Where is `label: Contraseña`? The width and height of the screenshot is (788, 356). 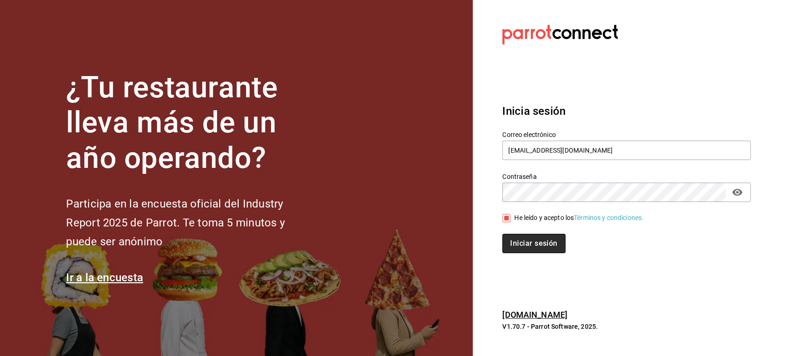
label: Contraseña is located at coordinates (626, 176).